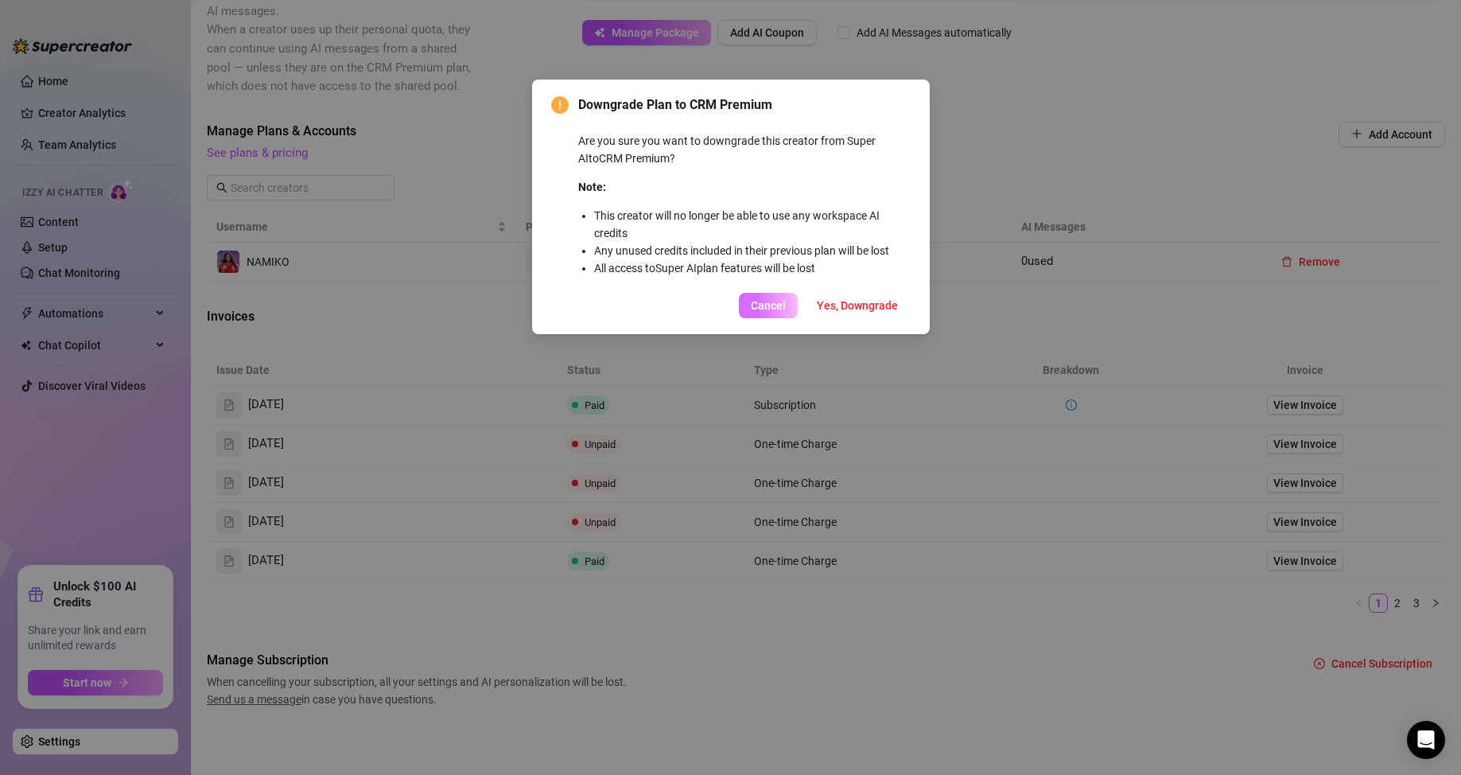  What do you see at coordinates (752, 251) in the screenshot?
I see `li: Any unused credits included in their previous plan will be lost` at bounding box center [752, 251].